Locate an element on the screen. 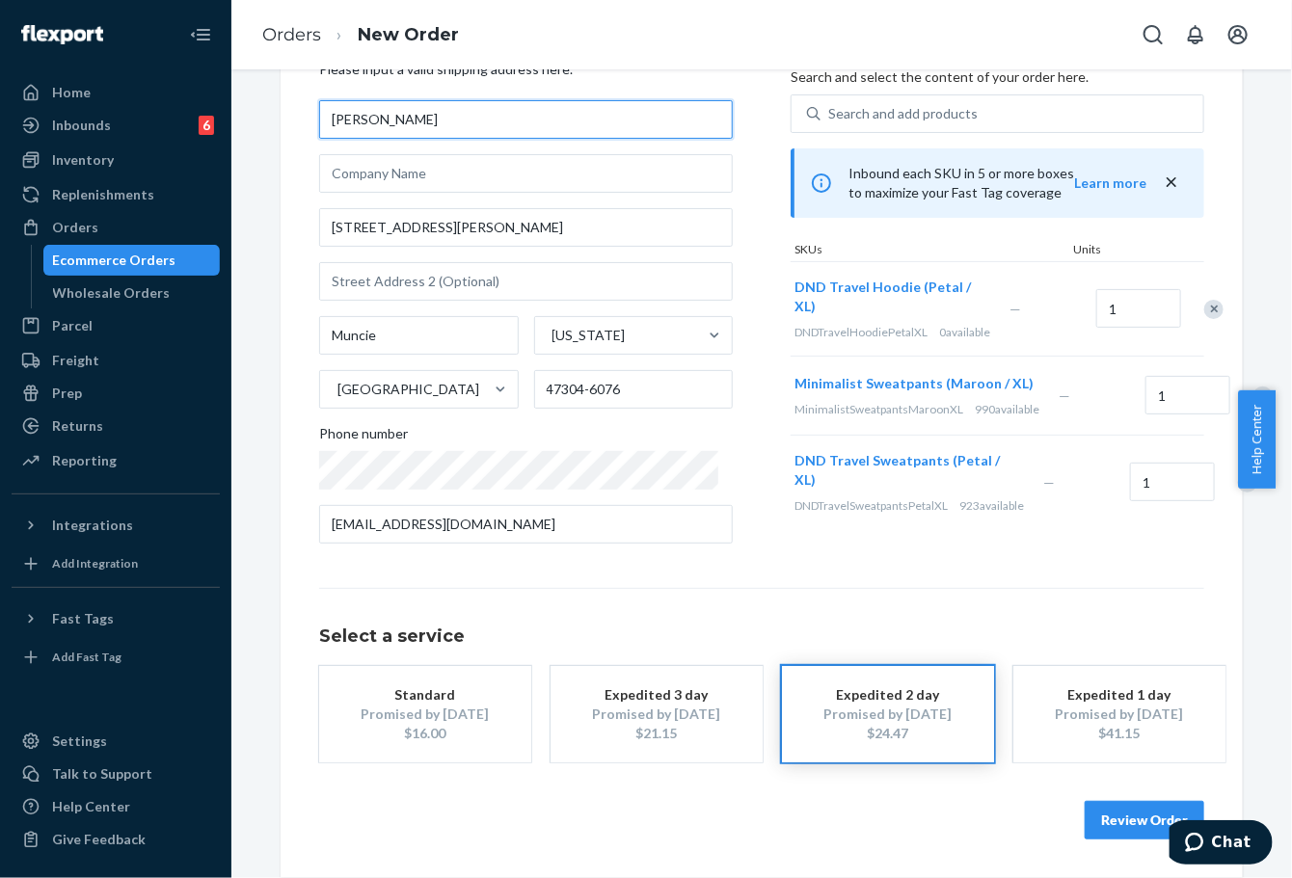 The image size is (1292, 878). a: Help Center is located at coordinates (116, 807).